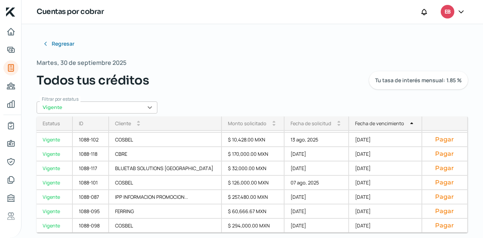 This screenshot has height=238, width=483. Describe the element at coordinates (91, 226) in the screenshot. I see `div: 1088-098` at that location.